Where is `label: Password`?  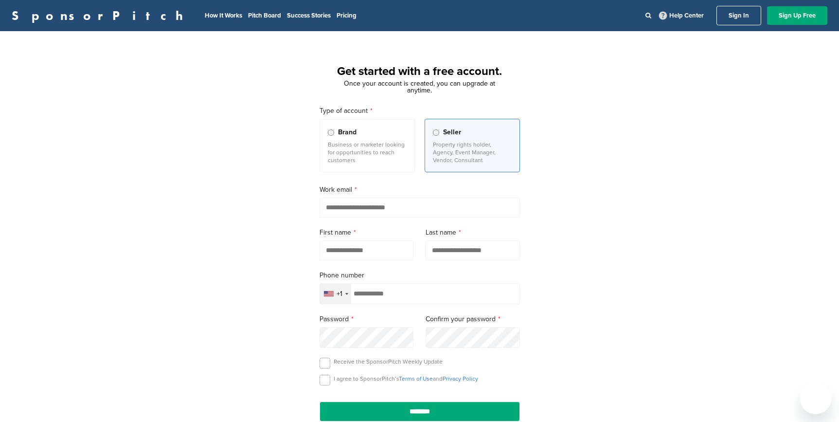 label: Password is located at coordinates (367, 319).